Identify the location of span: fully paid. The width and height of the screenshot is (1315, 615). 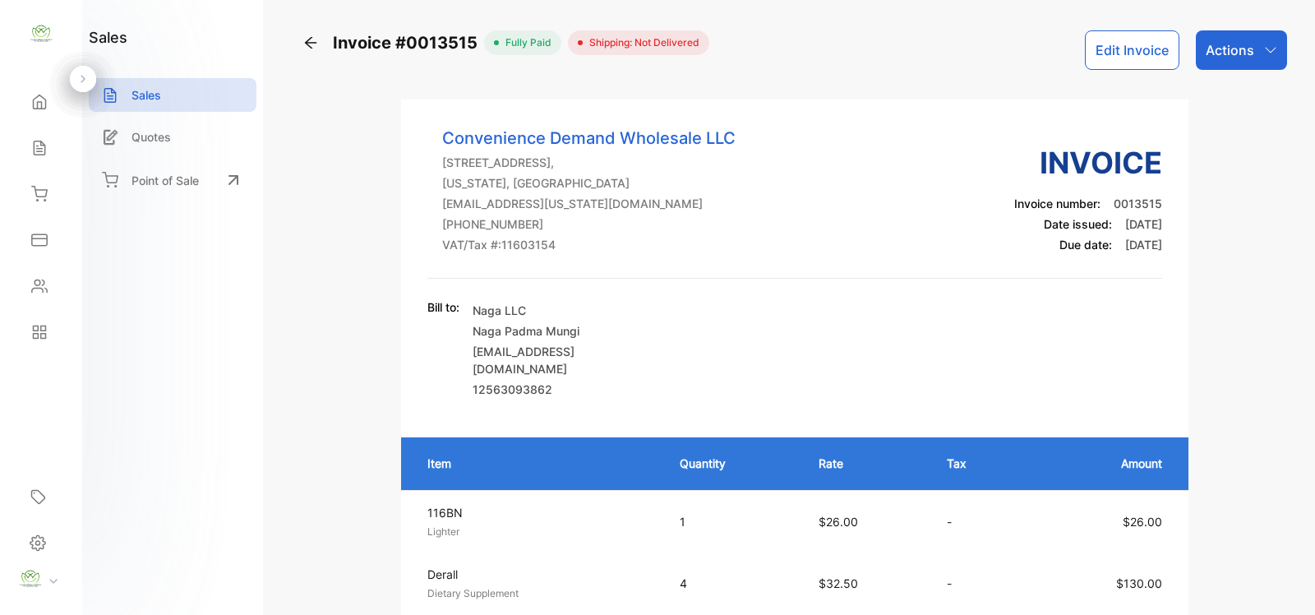
(525, 43).